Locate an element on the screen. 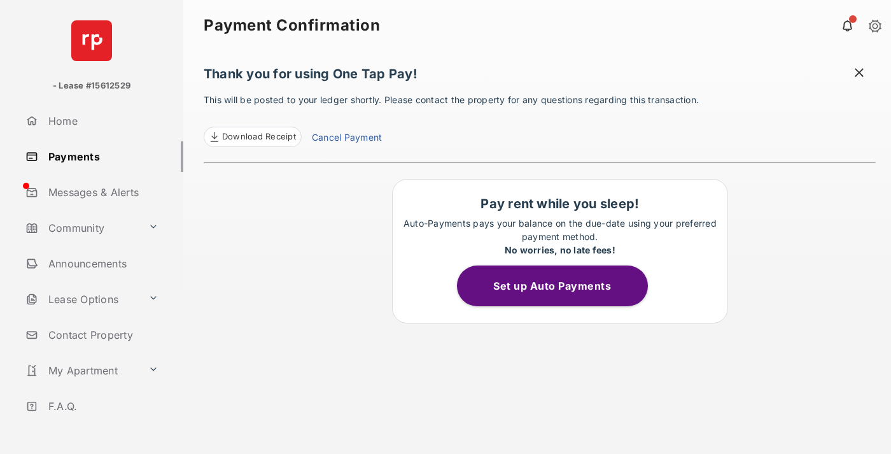 Image resolution: width=891 pixels, height=454 pixels. a: Contact Property is located at coordinates (102, 335).